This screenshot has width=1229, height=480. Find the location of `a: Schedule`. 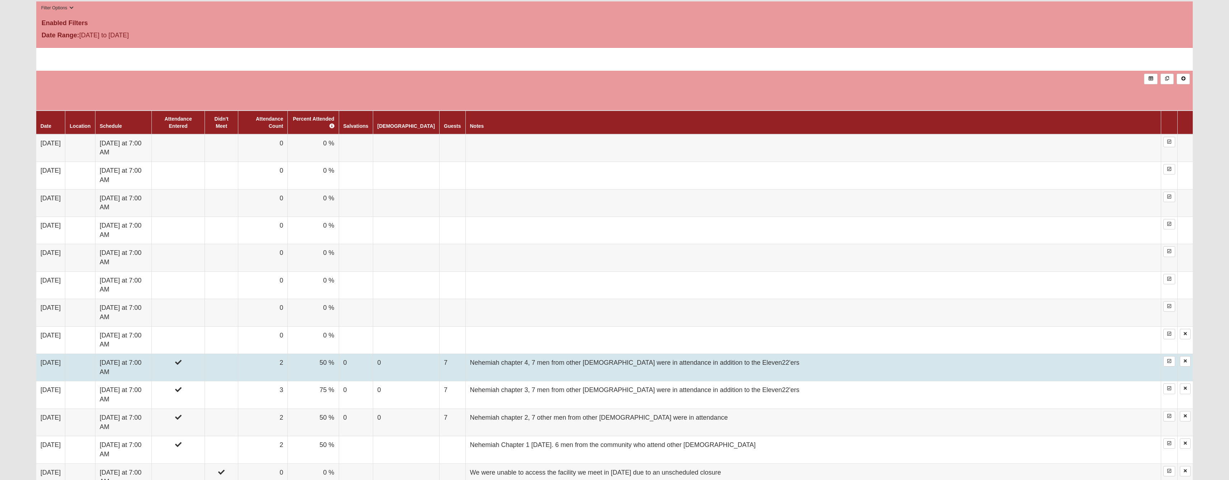

a: Schedule is located at coordinates (111, 126).